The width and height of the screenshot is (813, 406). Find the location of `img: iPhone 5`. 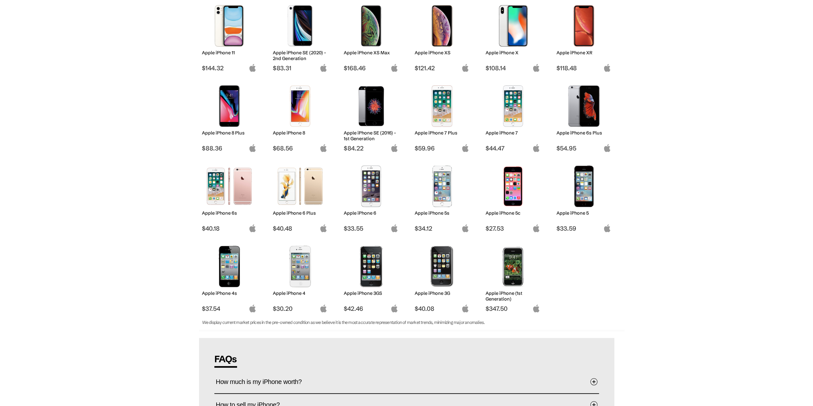

img: iPhone 5 is located at coordinates (583, 186).